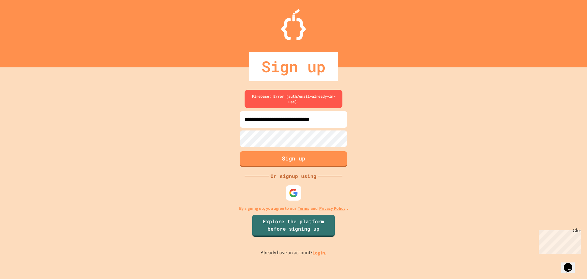 This screenshot has height=279, width=587. What do you see at coordinates (294, 159) in the screenshot?
I see `button: Sign up` at bounding box center [294, 159].